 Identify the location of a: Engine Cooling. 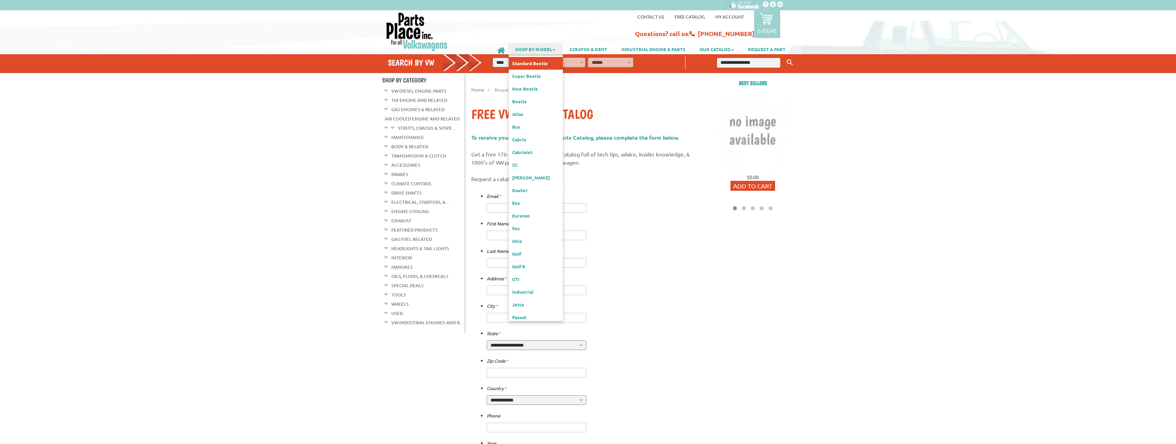
(410, 211).